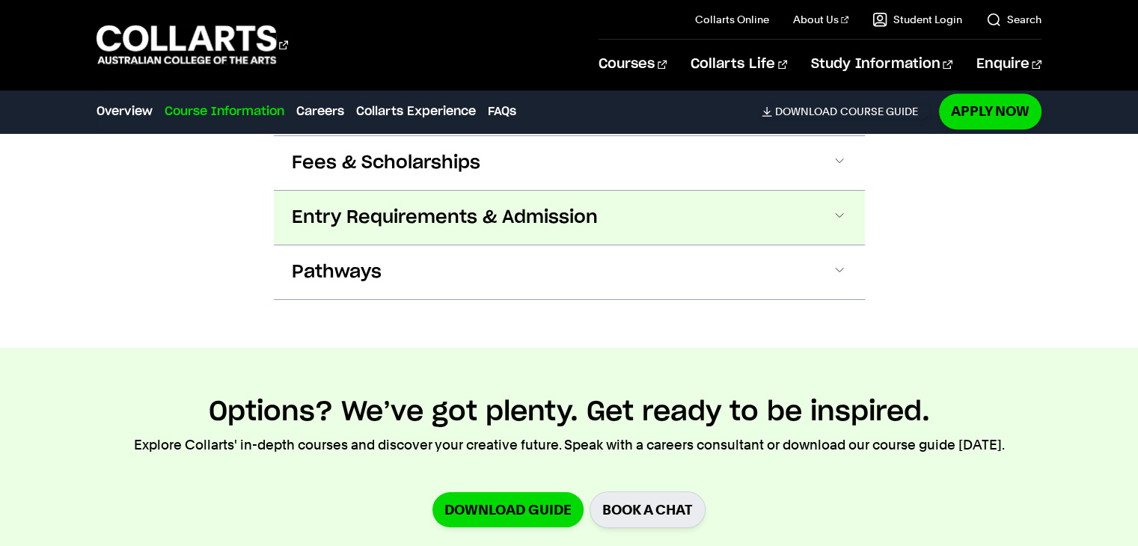  What do you see at coordinates (732, 19) in the screenshot?
I see `a: Collarts Online` at bounding box center [732, 19].